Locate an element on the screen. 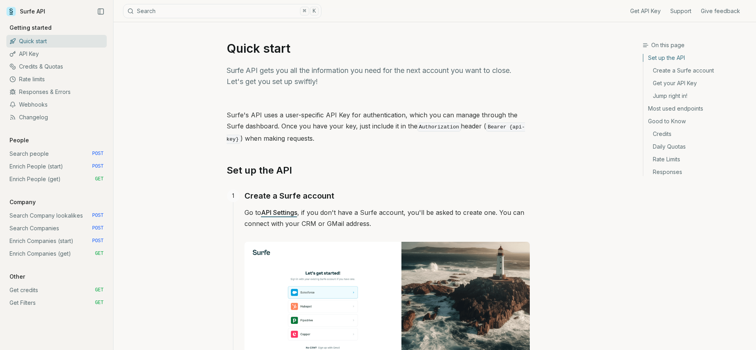  button: Collapse Sidebar is located at coordinates (101, 12).